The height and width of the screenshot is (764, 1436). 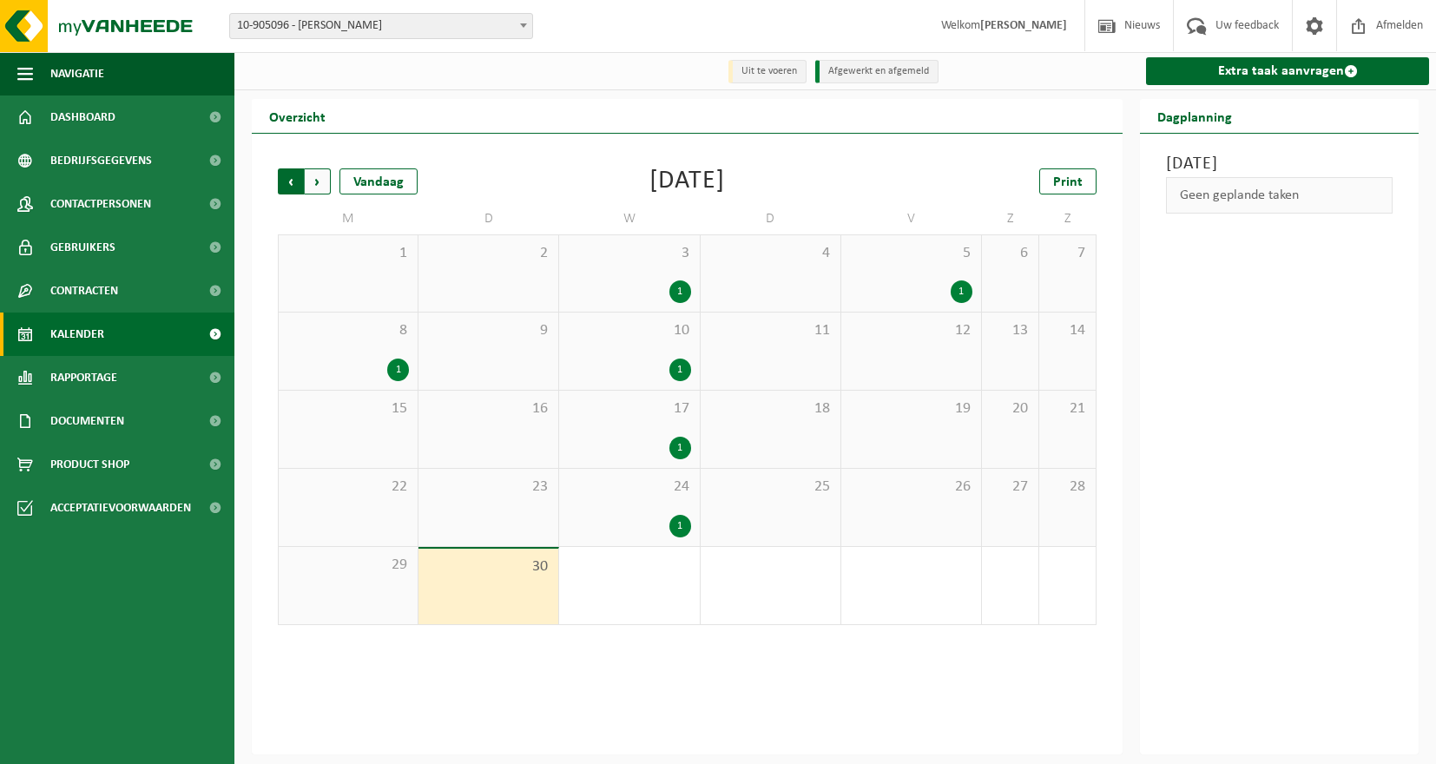 What do you see at coordinates (348, 487) in the screenshot?
I see `span: 22` at bounding box center [348, 487].